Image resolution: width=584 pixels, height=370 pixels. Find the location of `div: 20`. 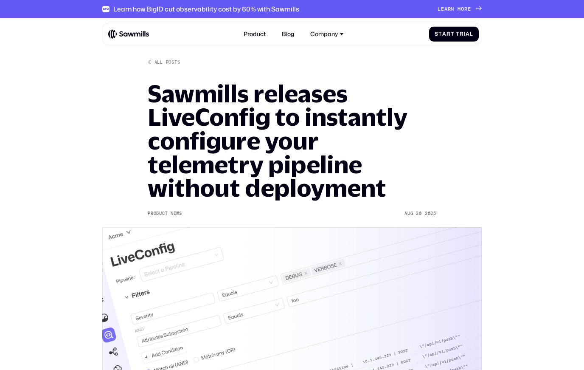

div: 20 is located at coordinates (419, 214).